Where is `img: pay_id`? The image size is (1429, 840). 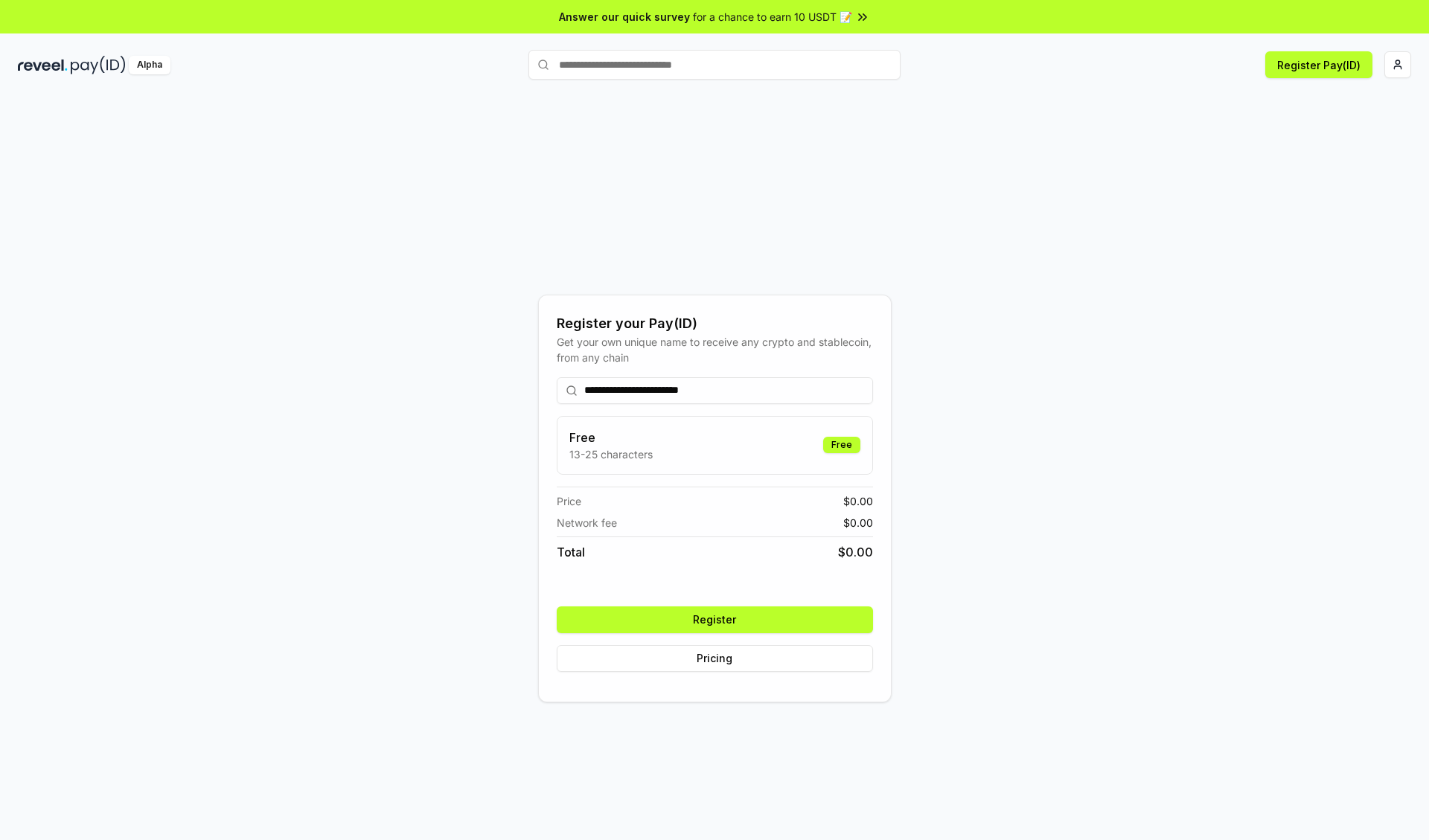 img: pay_id is located at coordinates (98, 65).